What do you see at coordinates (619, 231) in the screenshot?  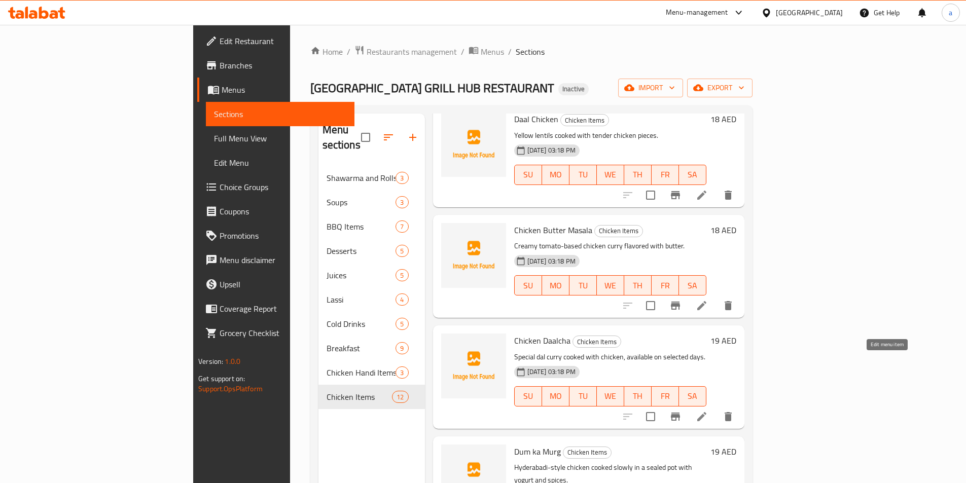 I see `div: Chicken Items` at bounding box center [619, 231].